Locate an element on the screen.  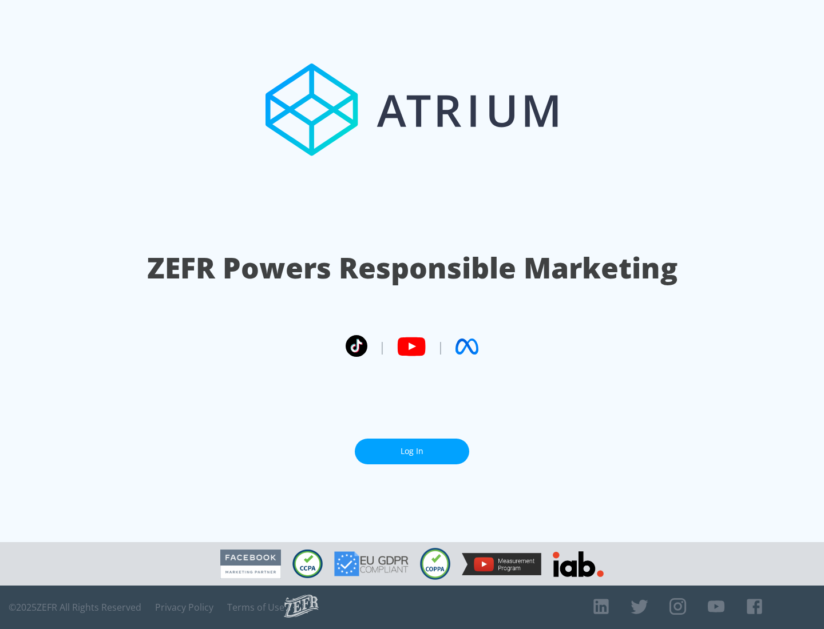
a: Terms of Use is located at coordinates (256, 607).